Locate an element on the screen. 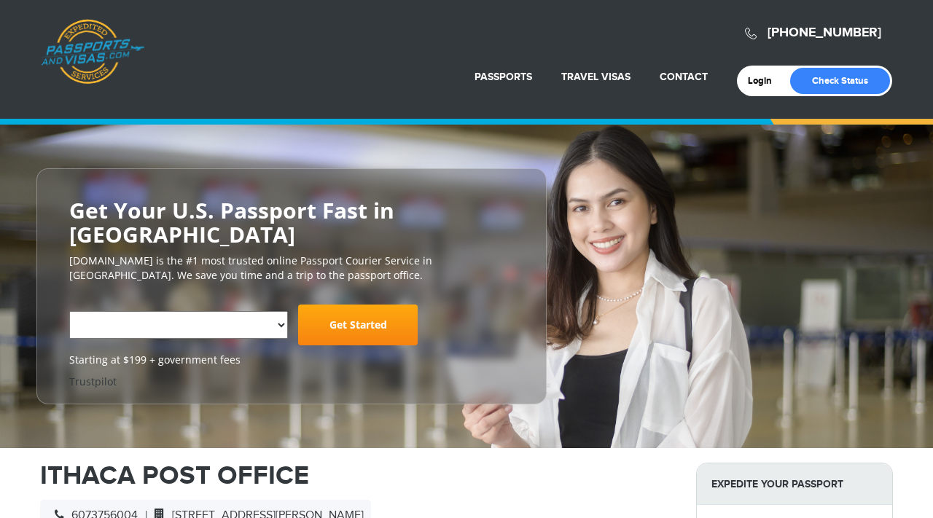  span: Starting at $199 + government fees is located at coordinates (291, 360).